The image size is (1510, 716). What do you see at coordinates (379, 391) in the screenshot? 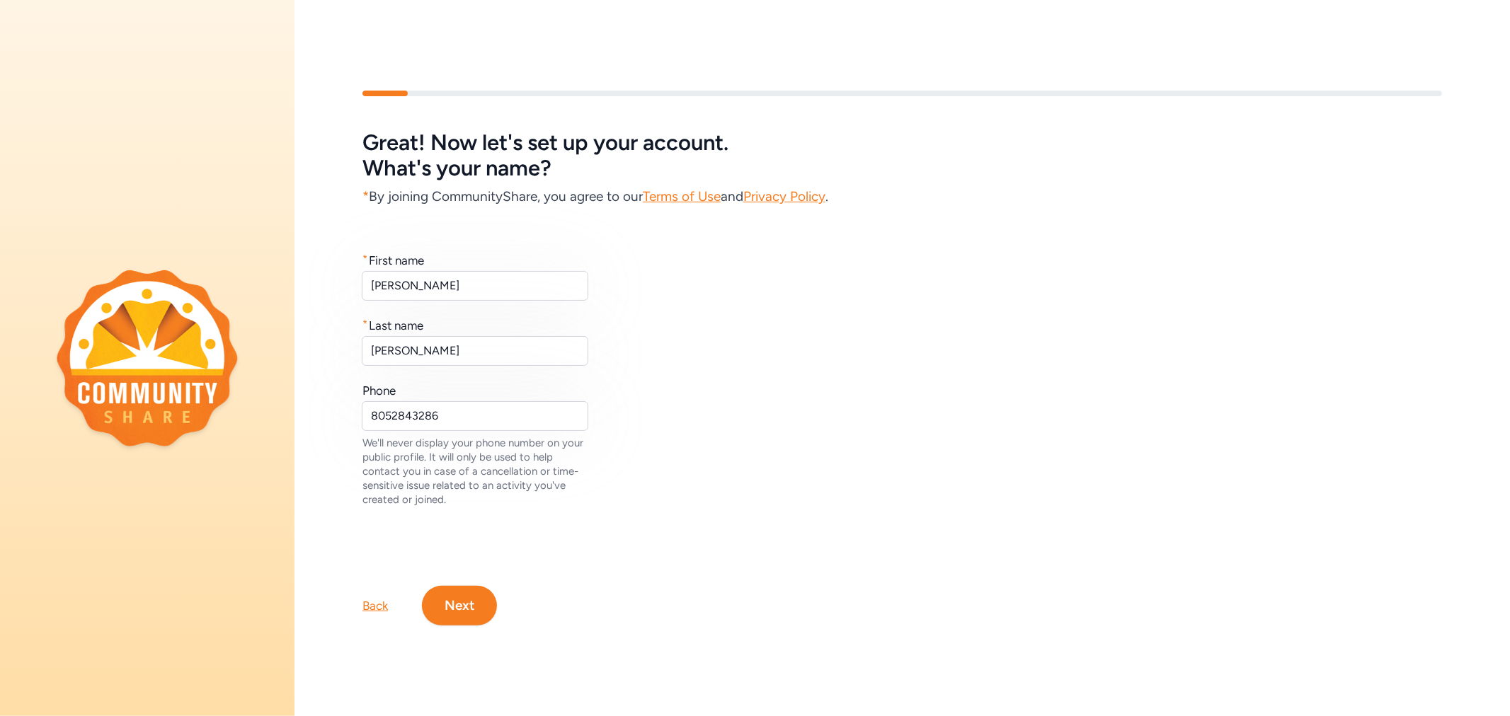
I see `div: Phone` at bounding box center [379, 391].